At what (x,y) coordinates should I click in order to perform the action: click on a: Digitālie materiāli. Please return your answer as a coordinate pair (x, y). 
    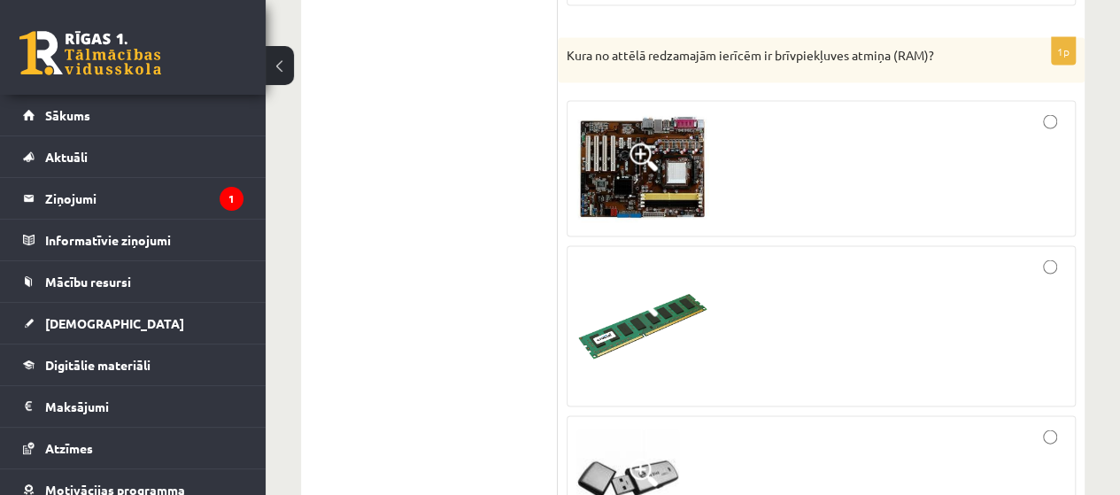
    Looking at the image, I should click on (133, 365).